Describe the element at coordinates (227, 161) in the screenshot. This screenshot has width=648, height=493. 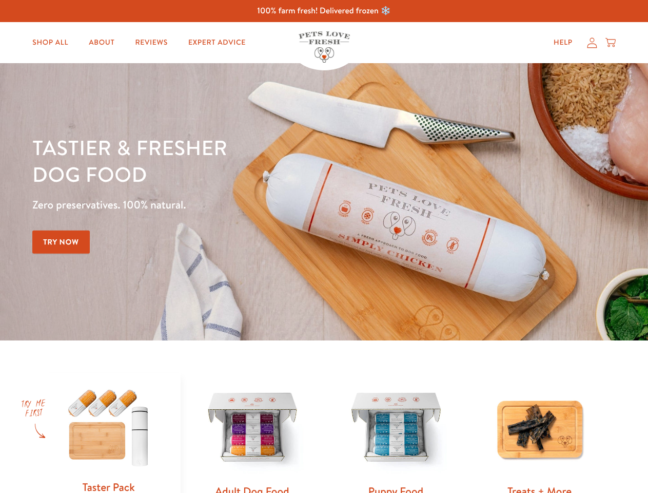
I see `h1: Tastier & fresher dog food` at that location.